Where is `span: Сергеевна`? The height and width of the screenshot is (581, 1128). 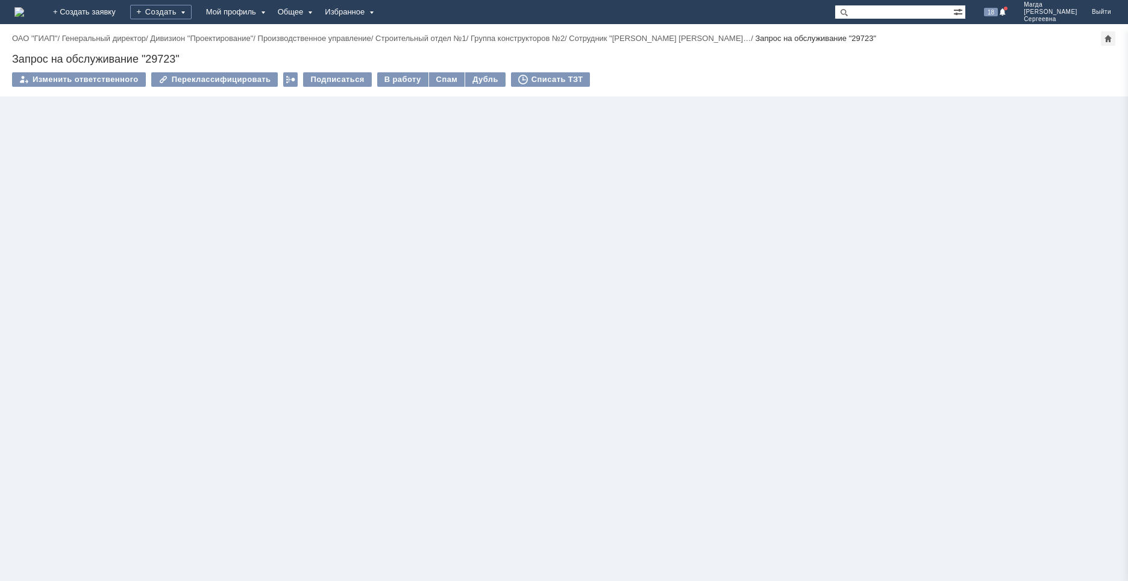
span: Сергеевна is located at coordinates (1050, 19).